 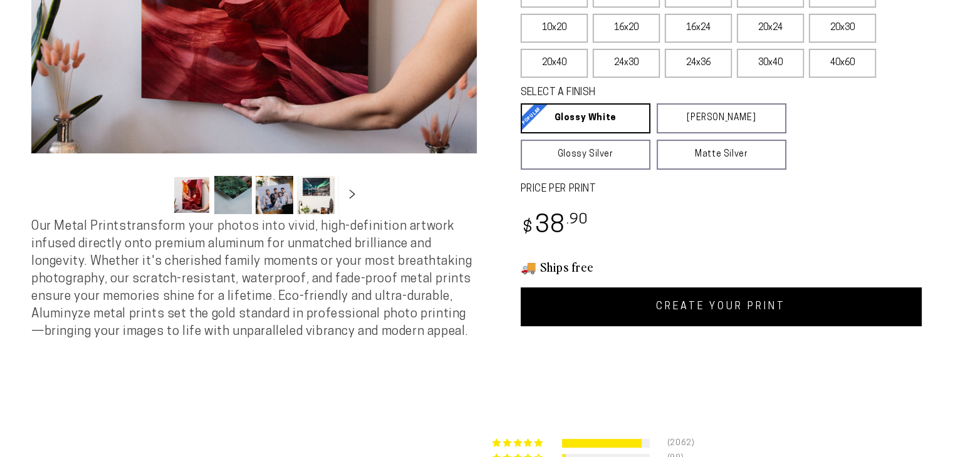 I want to click on button: Load image 1 in gallery view, so click(x=192, y=195).